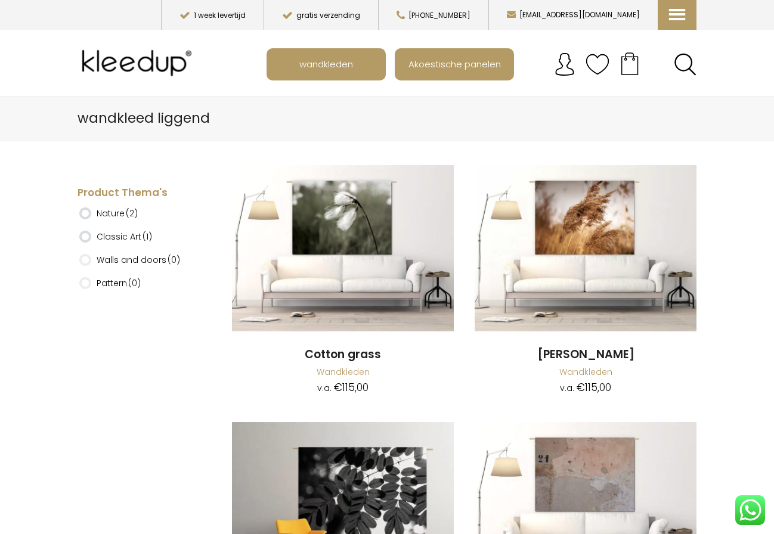 The image size is (774, 534). Describe the element at coordinates (454, 64) in the screenshot. I see `span: Akoestische panelen` at that location.